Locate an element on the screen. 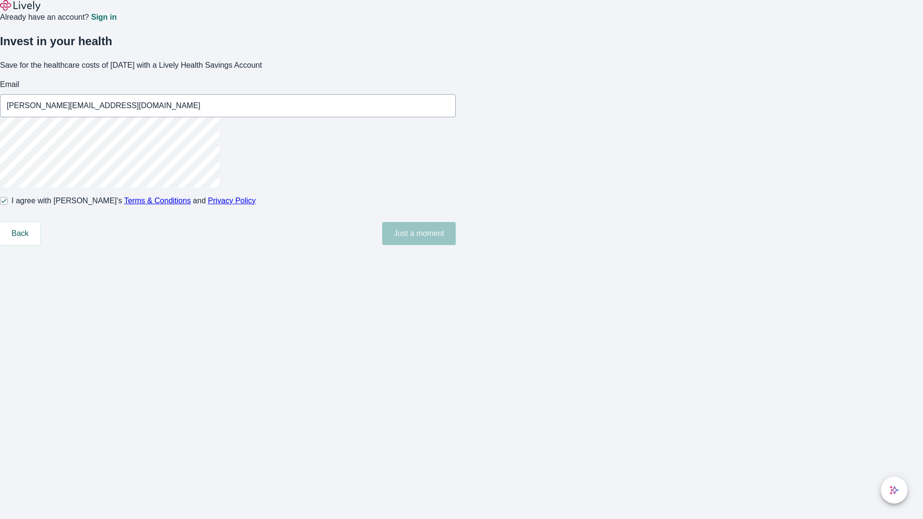  button: chat is located at coordinates (895, 491).